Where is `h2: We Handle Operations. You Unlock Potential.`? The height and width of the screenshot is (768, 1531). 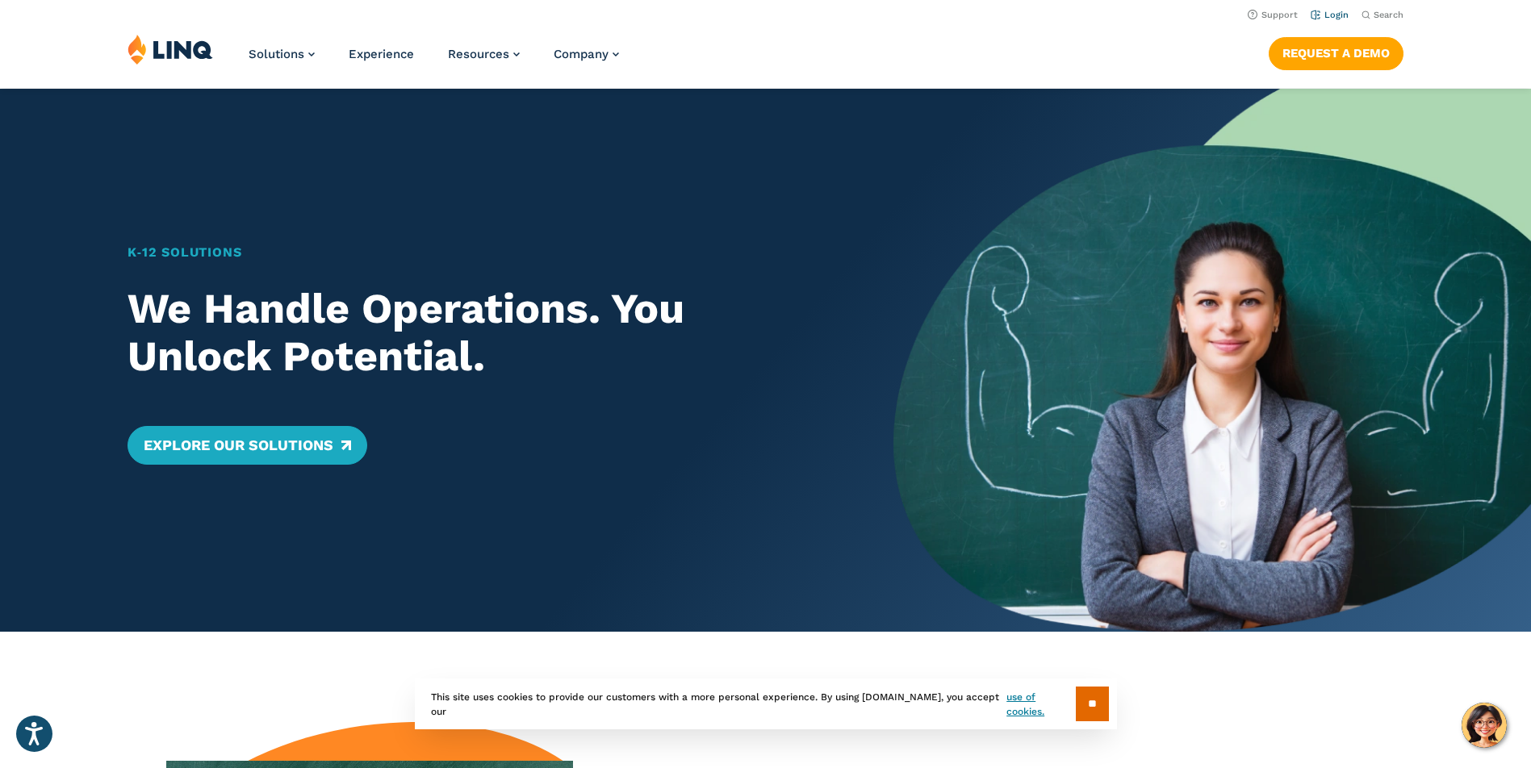 h2: We Handle Operations. You Unlock Potential. is located at coordinates (479, 333).